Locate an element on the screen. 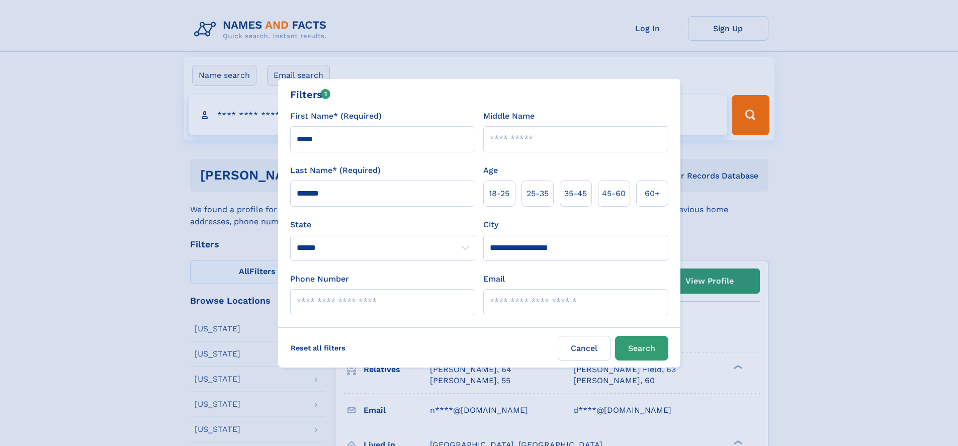  label: Last Name* (Required) is located at coordinates (335, 171).